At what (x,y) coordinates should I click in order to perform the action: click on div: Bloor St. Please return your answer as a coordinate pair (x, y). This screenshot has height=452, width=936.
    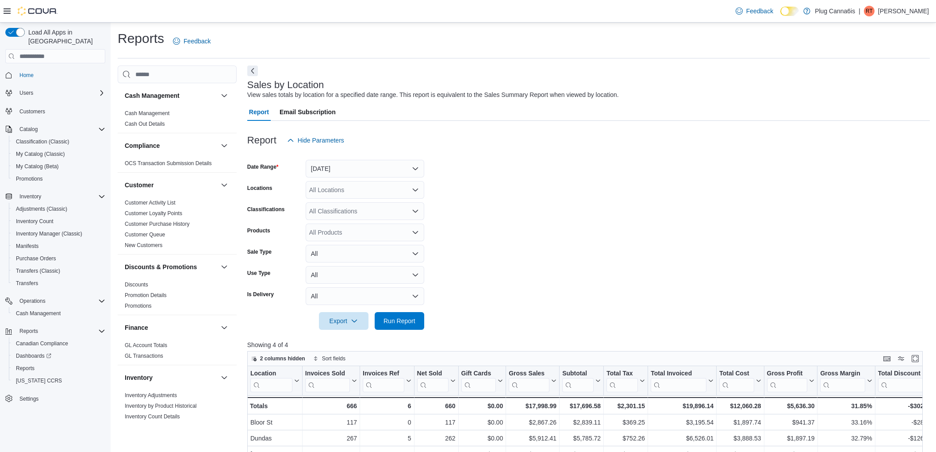
    Looking at the image, I should click on (275, 422).